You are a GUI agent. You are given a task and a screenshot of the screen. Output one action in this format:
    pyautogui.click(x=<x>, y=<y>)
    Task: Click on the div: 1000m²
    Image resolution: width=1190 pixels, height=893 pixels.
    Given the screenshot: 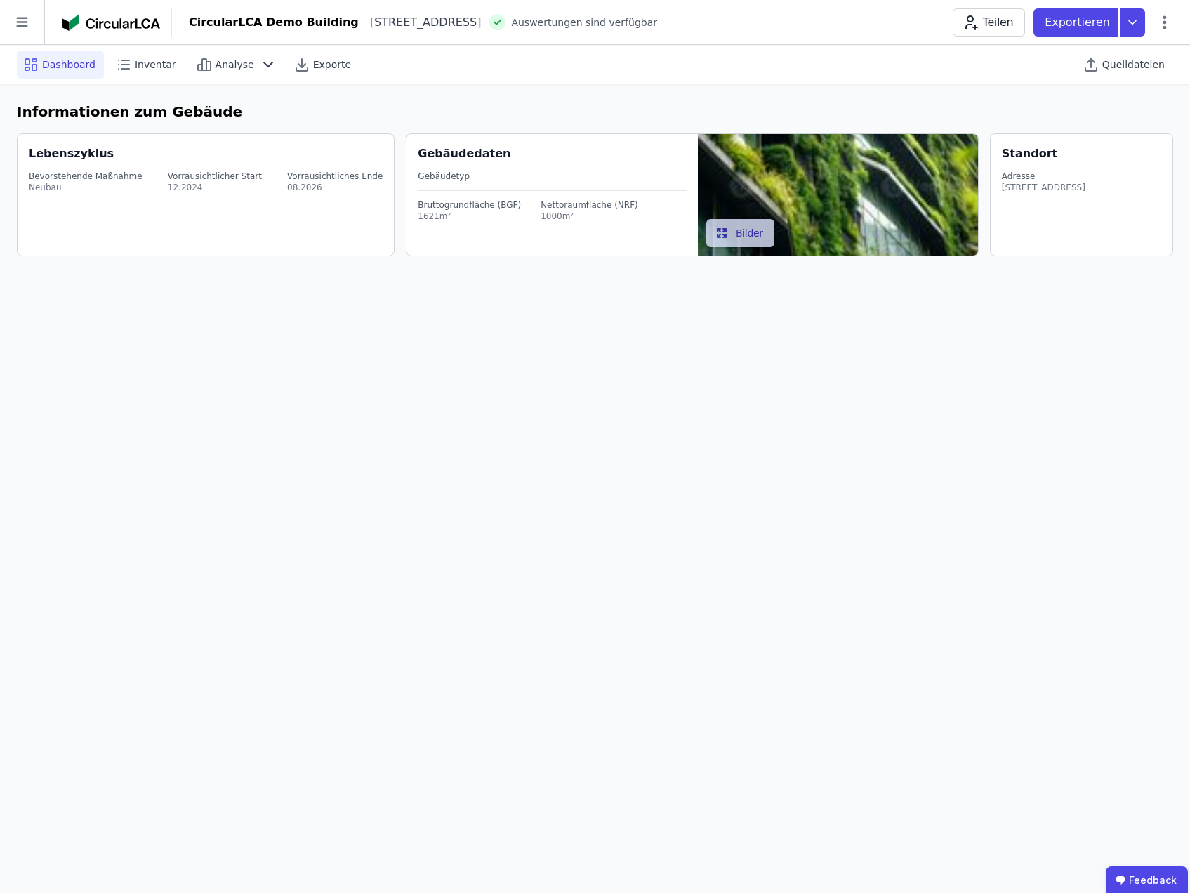 What is the action you would take?
    pyautogui.click(x=589, y=216)
    